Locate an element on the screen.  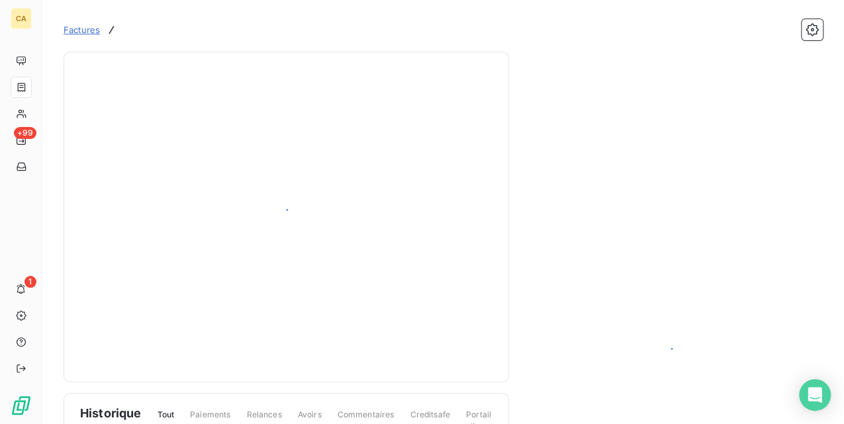
span: +99 is located at coordinates (25, 133).